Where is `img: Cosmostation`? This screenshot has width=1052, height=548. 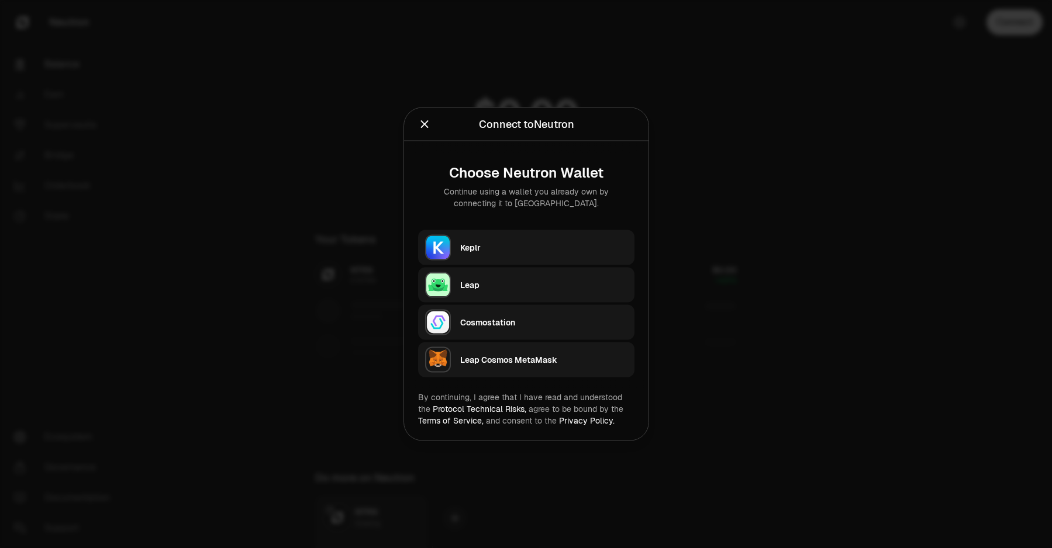 img: Cosmostation is located at coordinates (438, 323).